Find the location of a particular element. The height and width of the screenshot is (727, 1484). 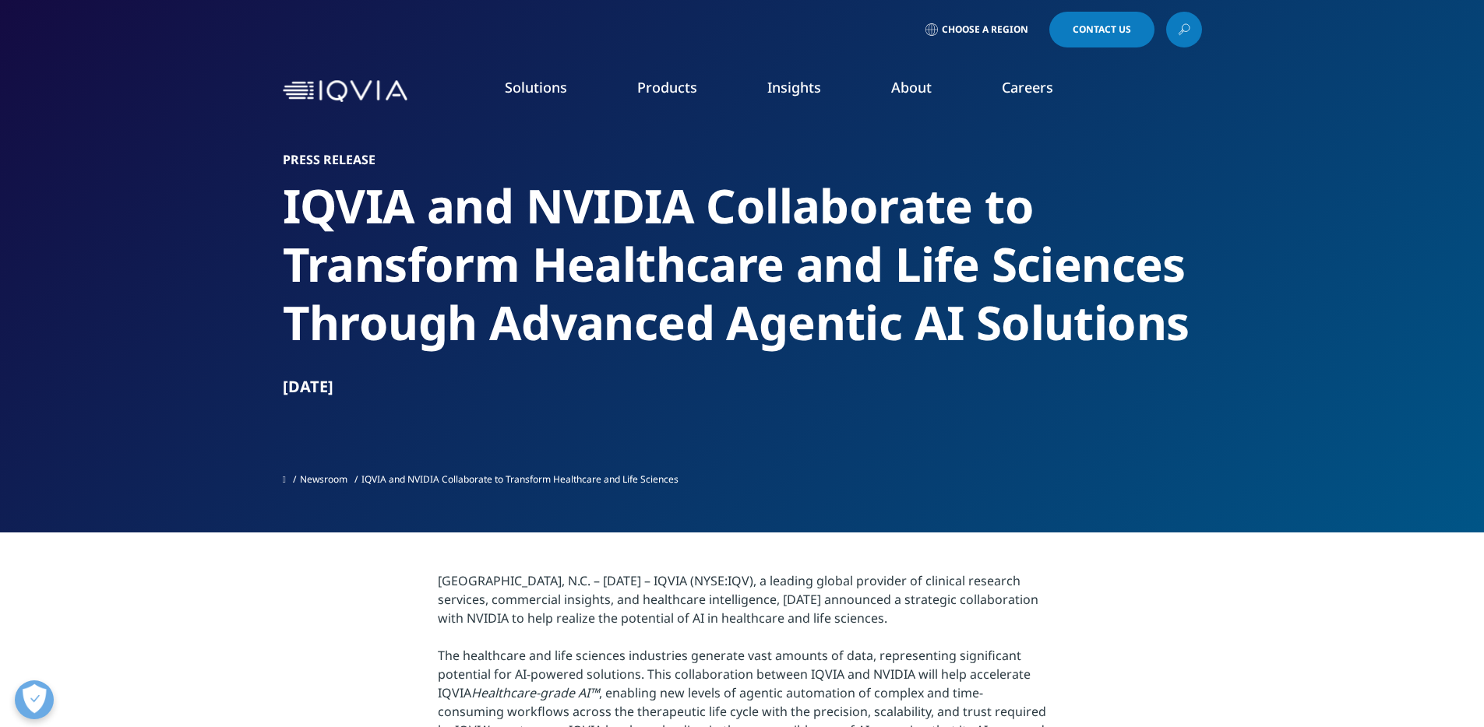

span: IQVIA and NVIDIA Collaborate to Transform Healthcare and Life Sciences is located at coordinates (519, 479).